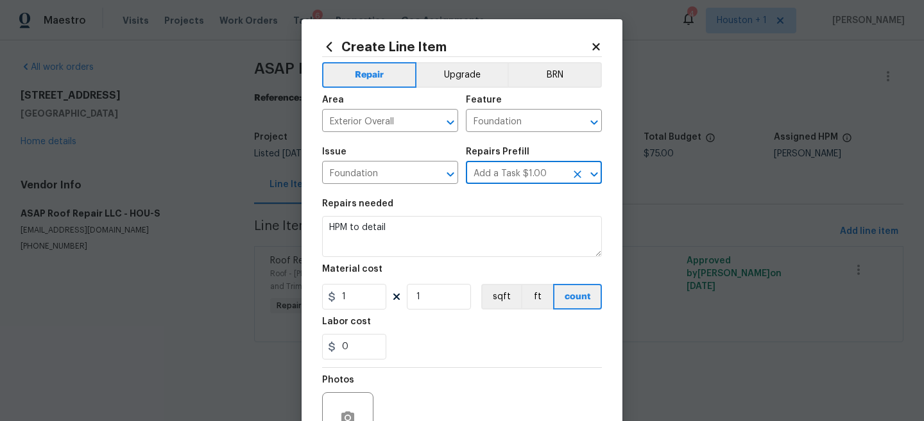 The height and width of the screenshot is (421, 924). What do you see at coordinates (554, 75) in the screenshot?
I see `button: BRN` at bounding box center [554, 75].